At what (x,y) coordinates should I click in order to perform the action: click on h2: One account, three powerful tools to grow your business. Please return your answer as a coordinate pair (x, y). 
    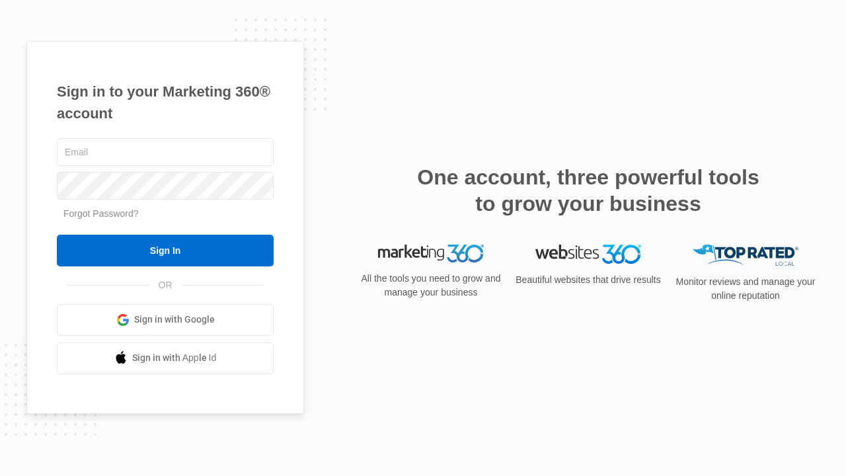
    Looking at the image, I should click on (588, 190).